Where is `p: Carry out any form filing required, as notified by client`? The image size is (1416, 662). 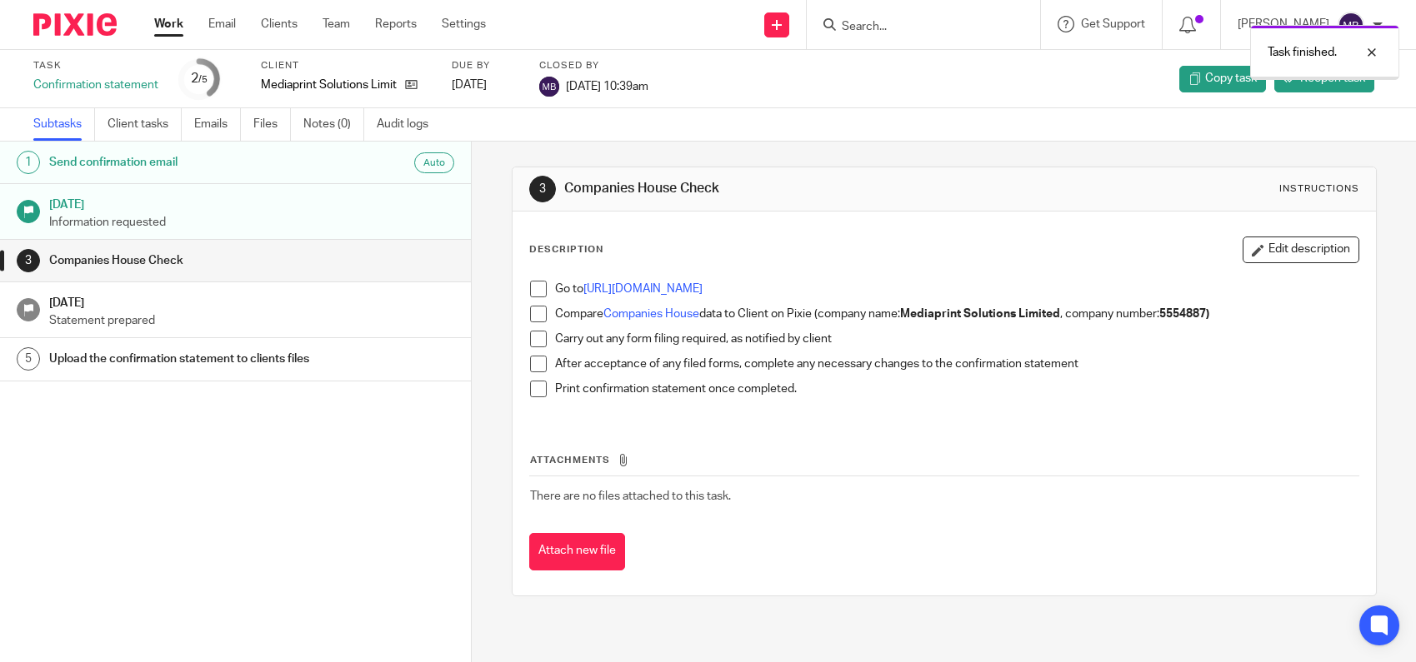
p: Carry out any form filing required, as notified by client is located at coordinates (957, 339).